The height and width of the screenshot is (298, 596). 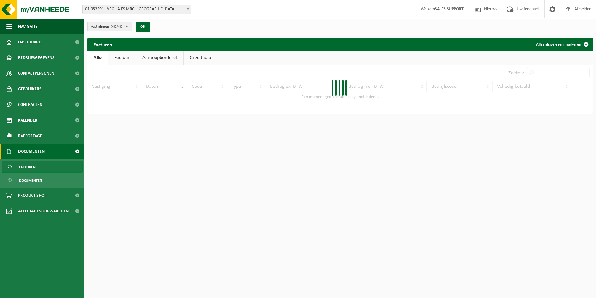 What do you see at coordinates (27, 167) in the screenshot?
I see `span: Facturen` at bounding box center [27, 167].